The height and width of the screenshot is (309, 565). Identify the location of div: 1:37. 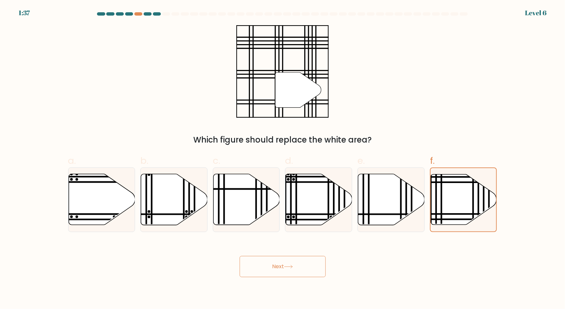
(24, 13).